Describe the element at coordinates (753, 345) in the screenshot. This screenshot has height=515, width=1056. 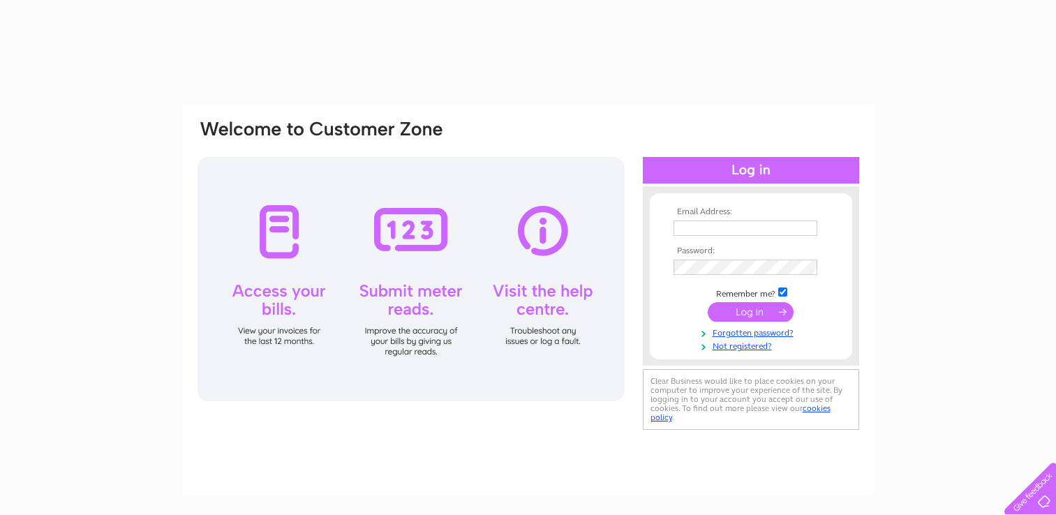
I see `a: Not registered?` at that location.